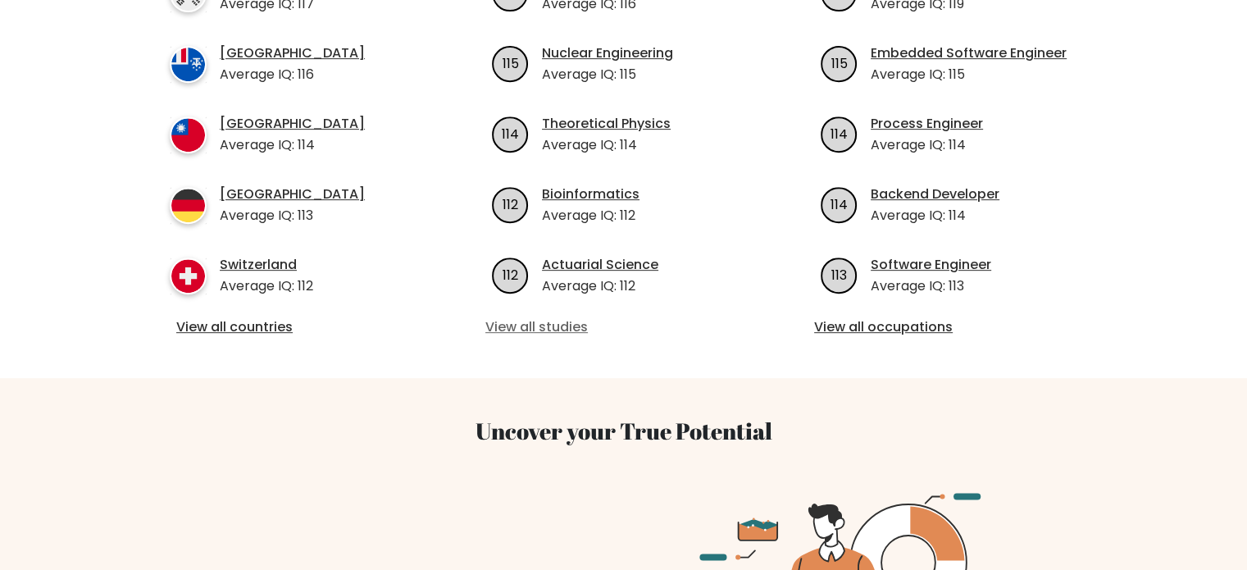 Image resolution: width=1247 pixels, height=570 pixels. I want to click on a: Backend Developer, so click(934, 194).